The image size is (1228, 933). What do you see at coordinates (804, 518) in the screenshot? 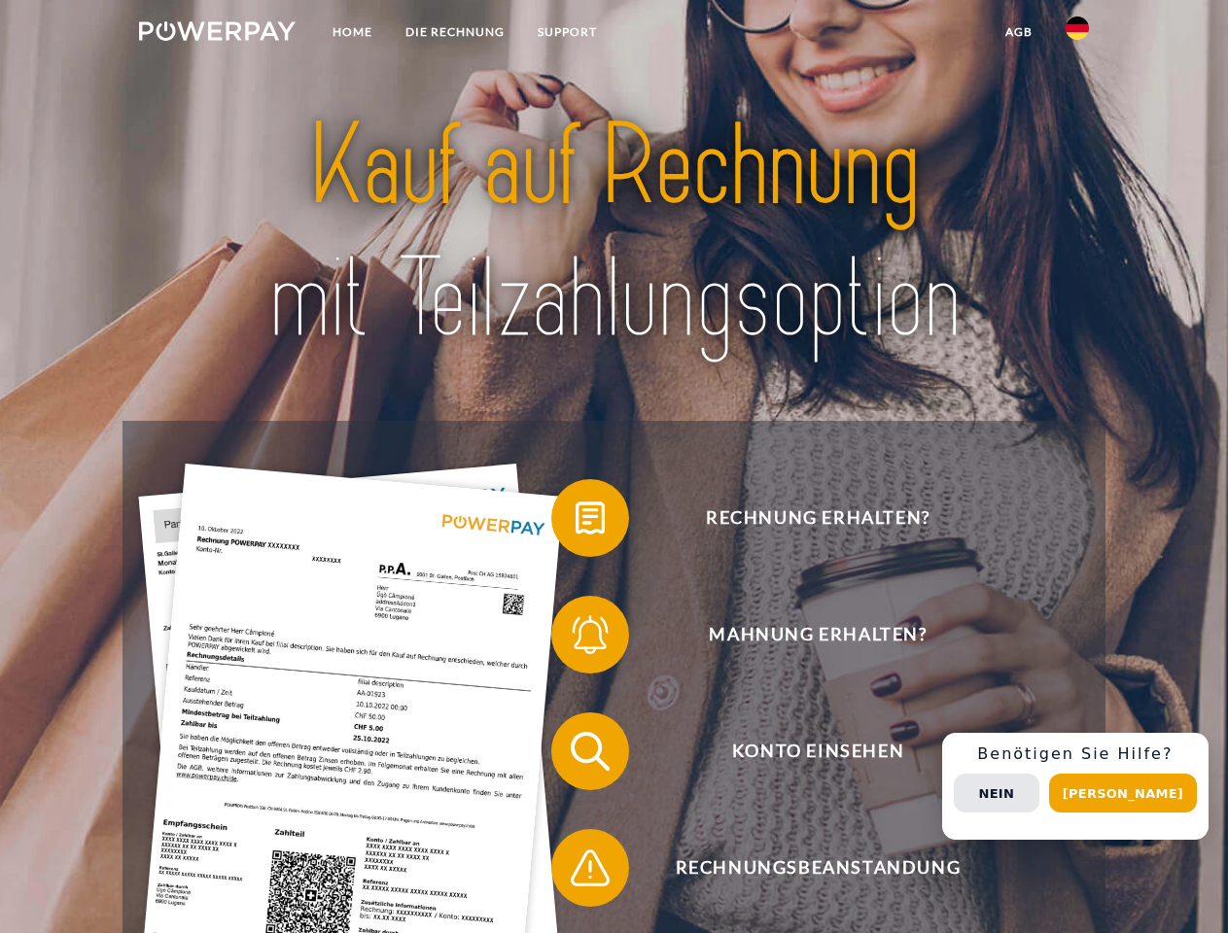
I see `a: Rechnung erhalten?` at bounding box center [804, 518].